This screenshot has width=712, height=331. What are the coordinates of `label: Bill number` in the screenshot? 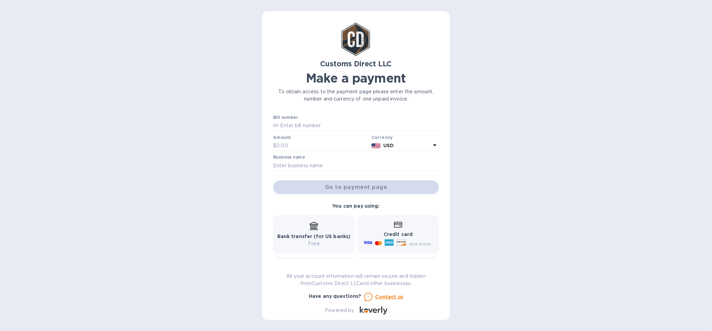 It's located at (286, 118).